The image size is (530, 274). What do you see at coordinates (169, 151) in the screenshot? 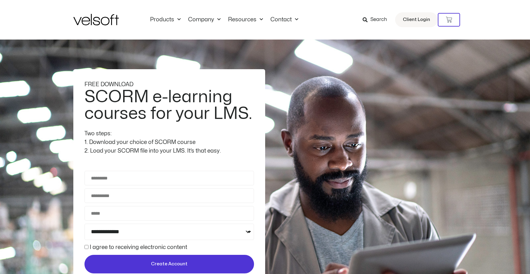
I see `div: 2. Load your SCORM file into your LMS. It’s that easy.` at bounding box center [169, 151].